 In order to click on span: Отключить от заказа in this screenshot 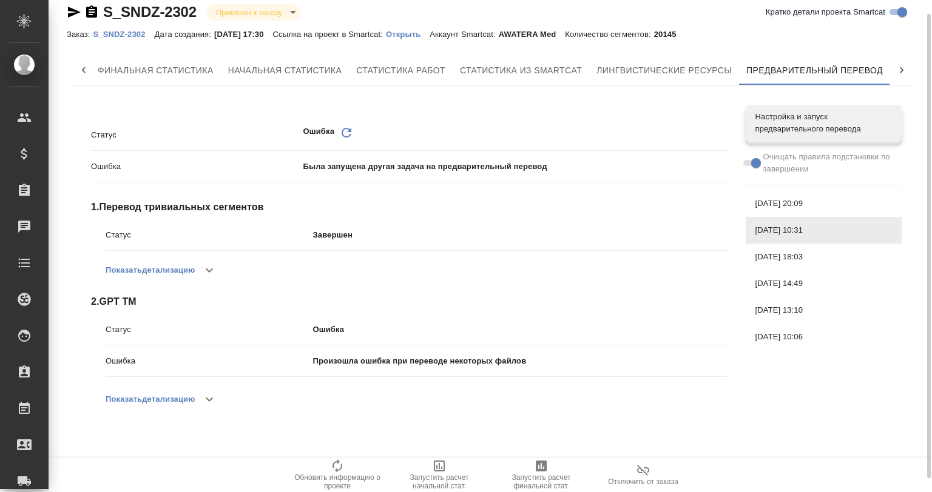, I will do `click(643, 482)`.